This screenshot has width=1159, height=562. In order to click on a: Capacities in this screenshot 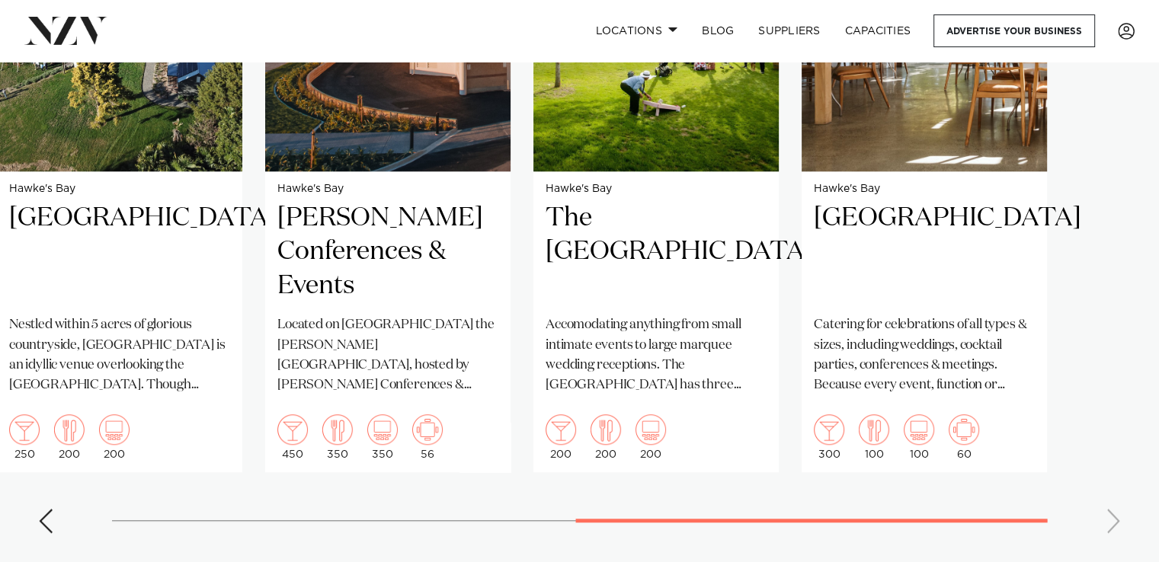, I will do `click(878, 30)`.